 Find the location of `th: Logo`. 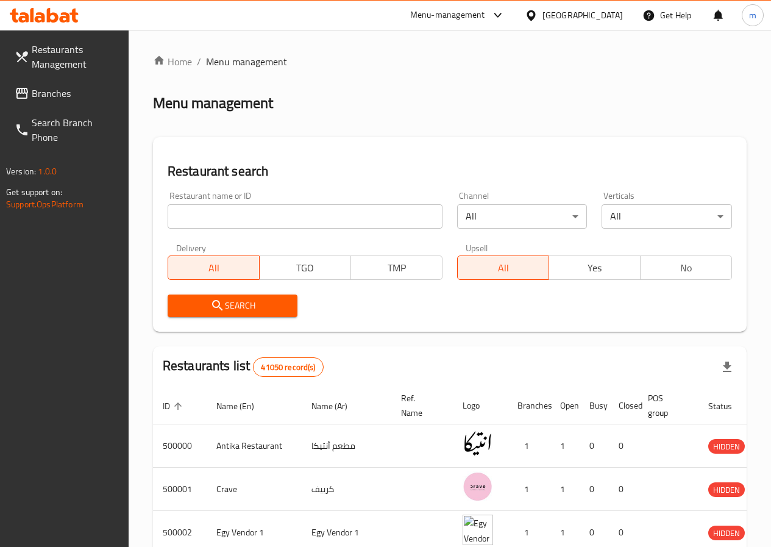

th: Logo is located at coordinates (480, 405).